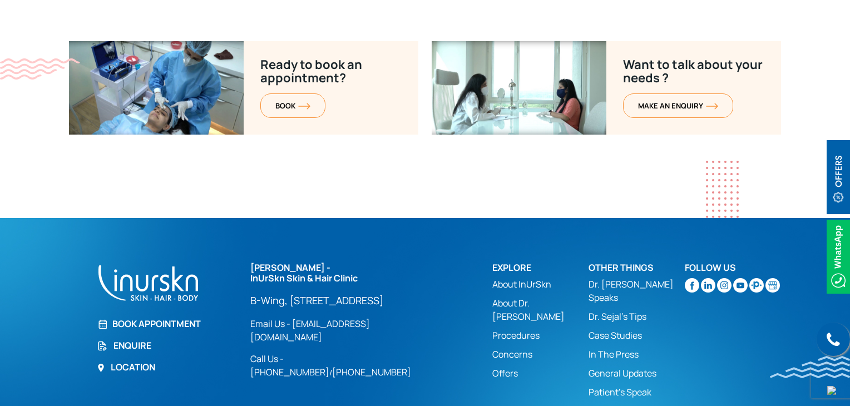 This screenshot has height=406, width=850. What do you see at coordinates (636, 267) in the screenshot?
I see `h2: Other Things` at bounding box center [636, 267].